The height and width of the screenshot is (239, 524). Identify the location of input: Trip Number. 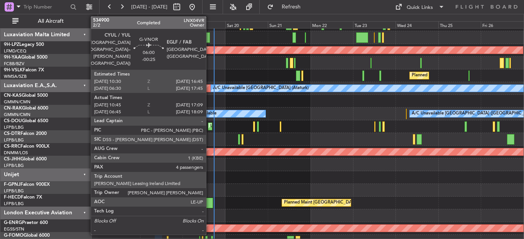
(46, 7).